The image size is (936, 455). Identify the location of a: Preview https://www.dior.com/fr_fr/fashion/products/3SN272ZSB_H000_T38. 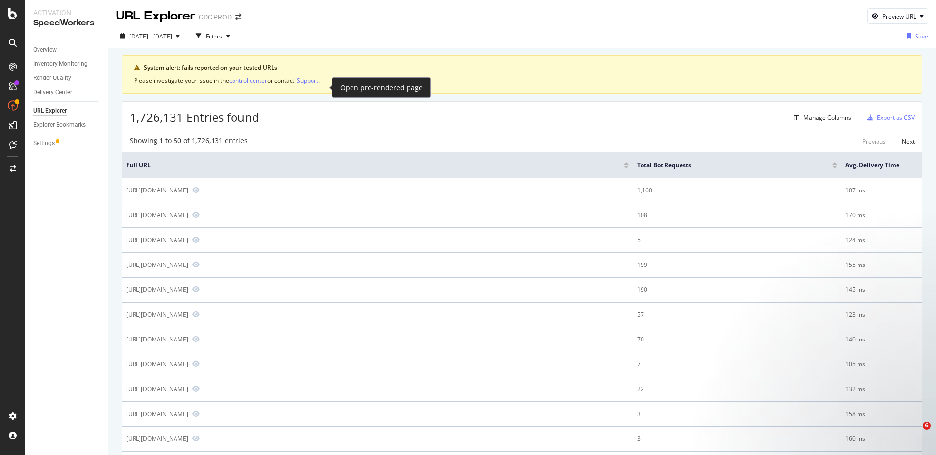
(196, 314).